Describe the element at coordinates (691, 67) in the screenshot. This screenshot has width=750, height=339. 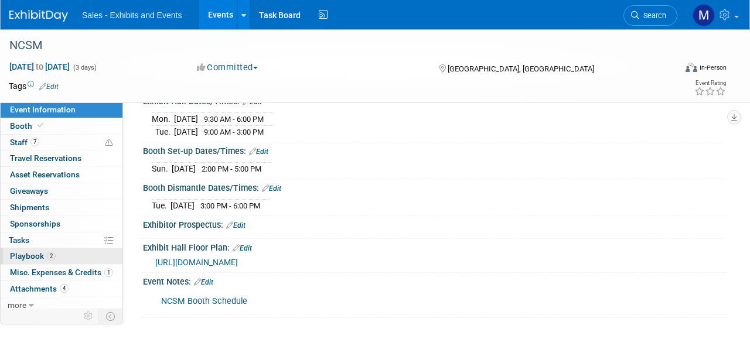
I see `img: Format-Inperson.png` at that location.